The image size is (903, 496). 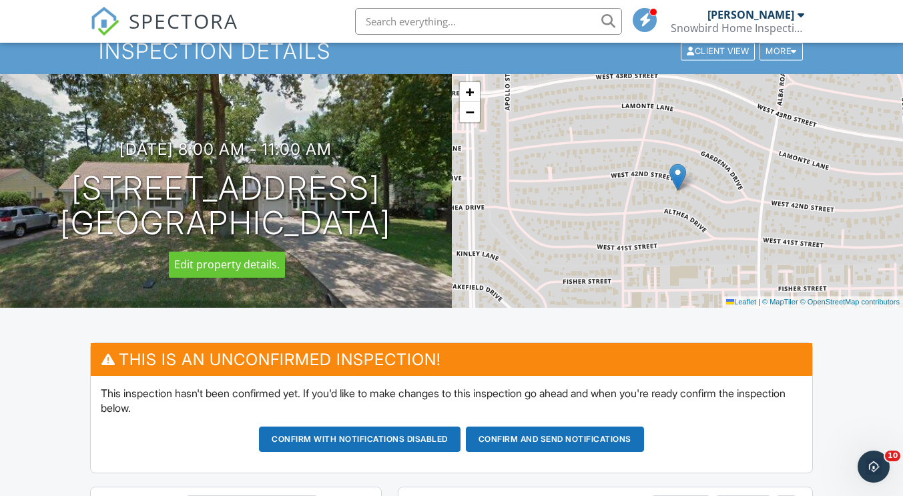 What do you see at coordinates (719, 50) in the screenshot?
I see `a: Client View` at bounding box center [719, 50].